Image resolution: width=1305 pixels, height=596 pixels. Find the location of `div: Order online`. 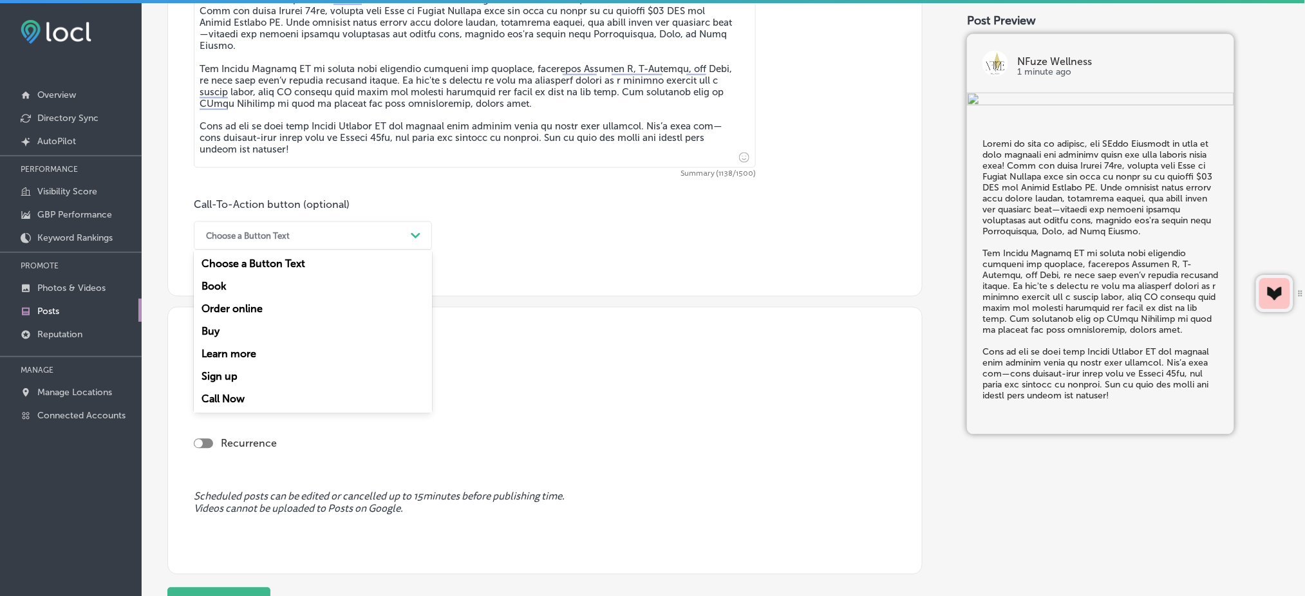

div: Order online is located at coordinates (313, 309).